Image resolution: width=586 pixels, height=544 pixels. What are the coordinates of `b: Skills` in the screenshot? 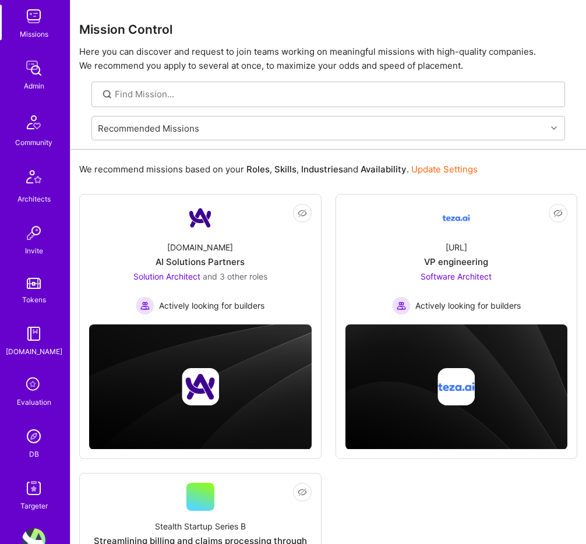 It's located at (286, 169).